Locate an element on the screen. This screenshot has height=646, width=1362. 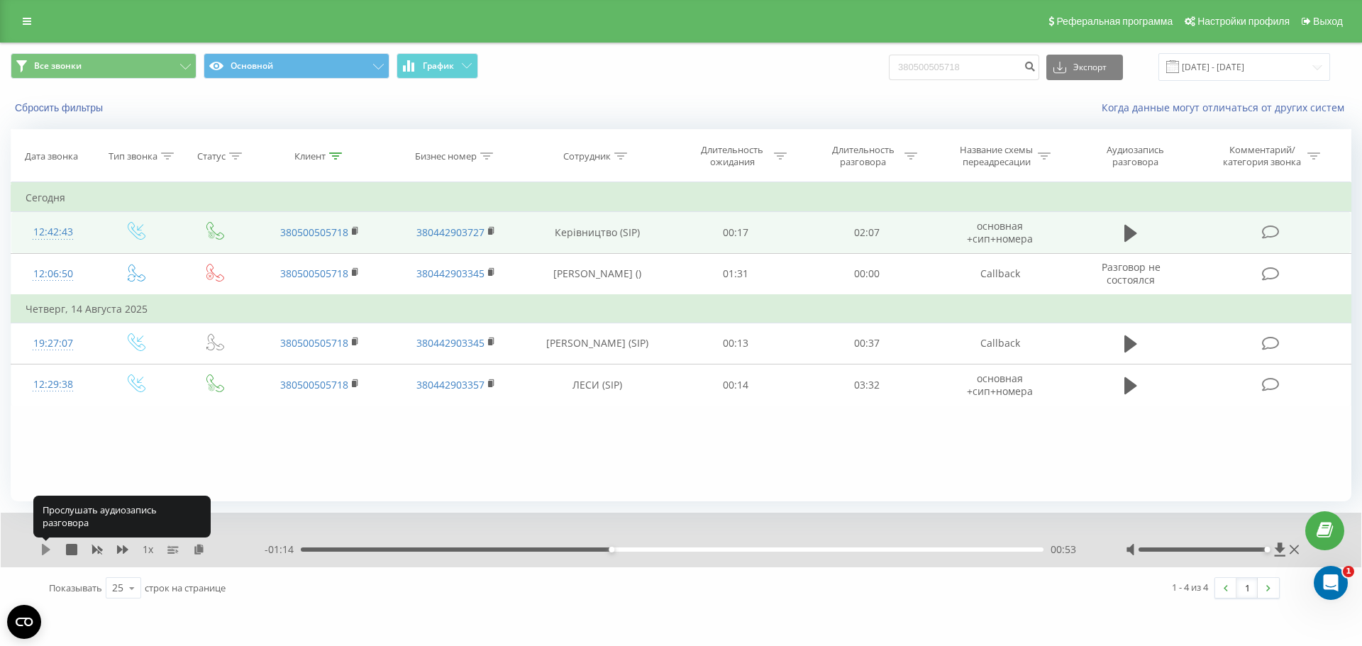
a: 380442903727 is located at coordinates (450, 232).